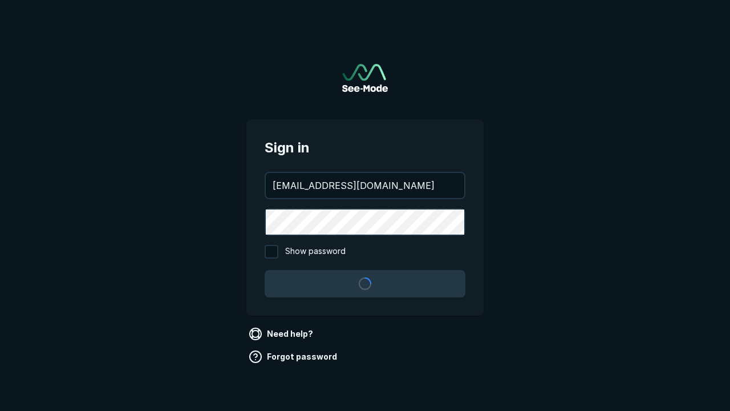 Image resolution: width=730 pixels, height=411 pixels. What do you see at coordinates (365, 148) in the screenshot?
I see `span: Sign in` at bounding box center [365, 148].